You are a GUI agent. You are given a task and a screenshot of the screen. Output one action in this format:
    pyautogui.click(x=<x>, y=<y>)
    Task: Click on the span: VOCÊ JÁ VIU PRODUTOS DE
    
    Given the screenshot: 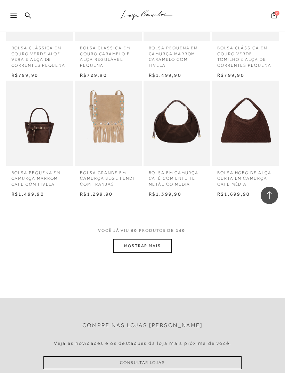 What is the action you would take?
    pyautogui.click(x=143, y=231)
    